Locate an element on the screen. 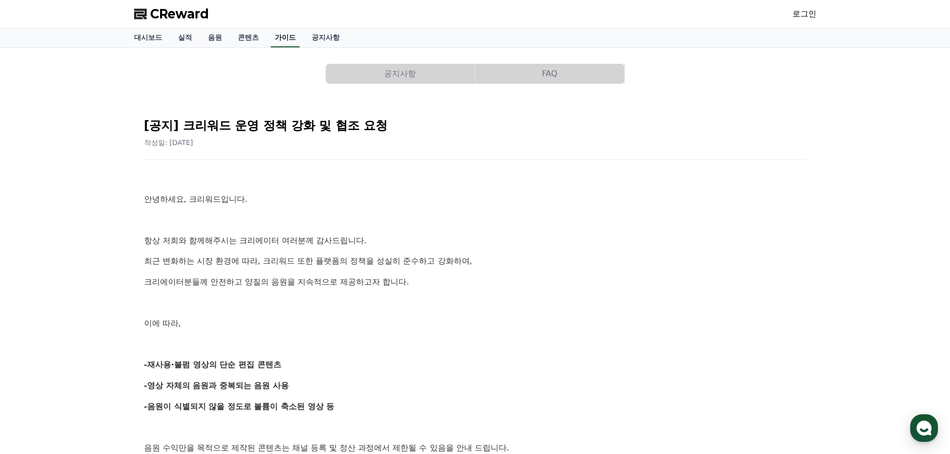 This screenshot has height=454, width=950. a: CReward is located at coordinates (172, 14).